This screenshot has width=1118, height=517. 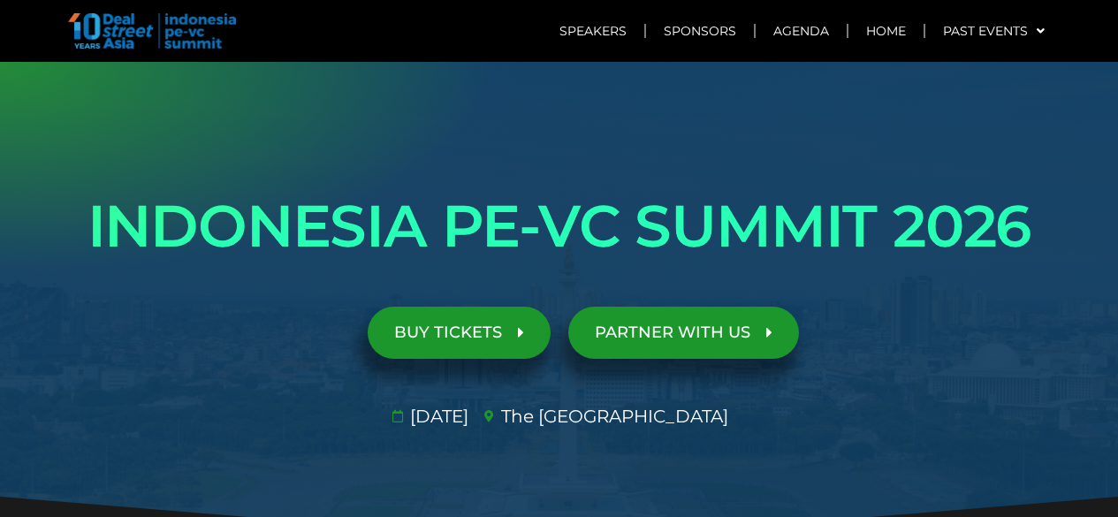 I want to click on a: Agenda, so click(x=801, y=31).